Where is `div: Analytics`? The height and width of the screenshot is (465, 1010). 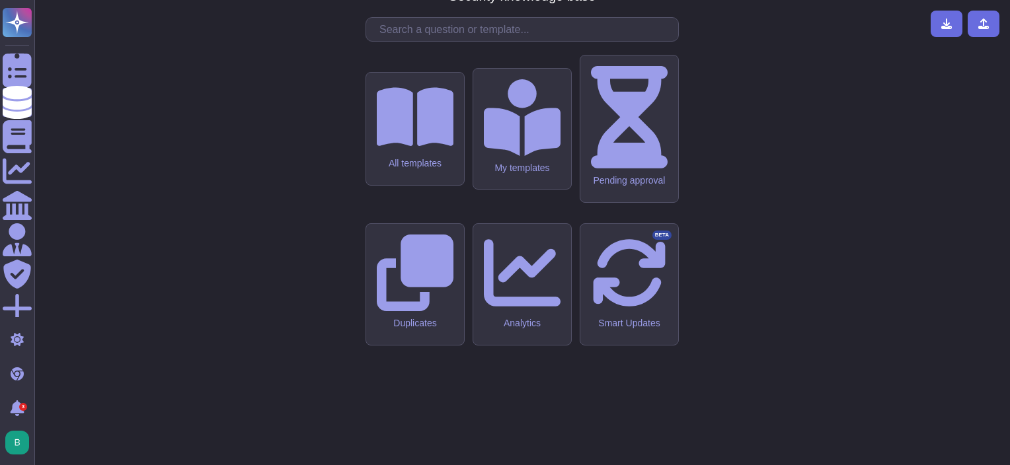 div: Analytics is located at coordinates (522, 323).